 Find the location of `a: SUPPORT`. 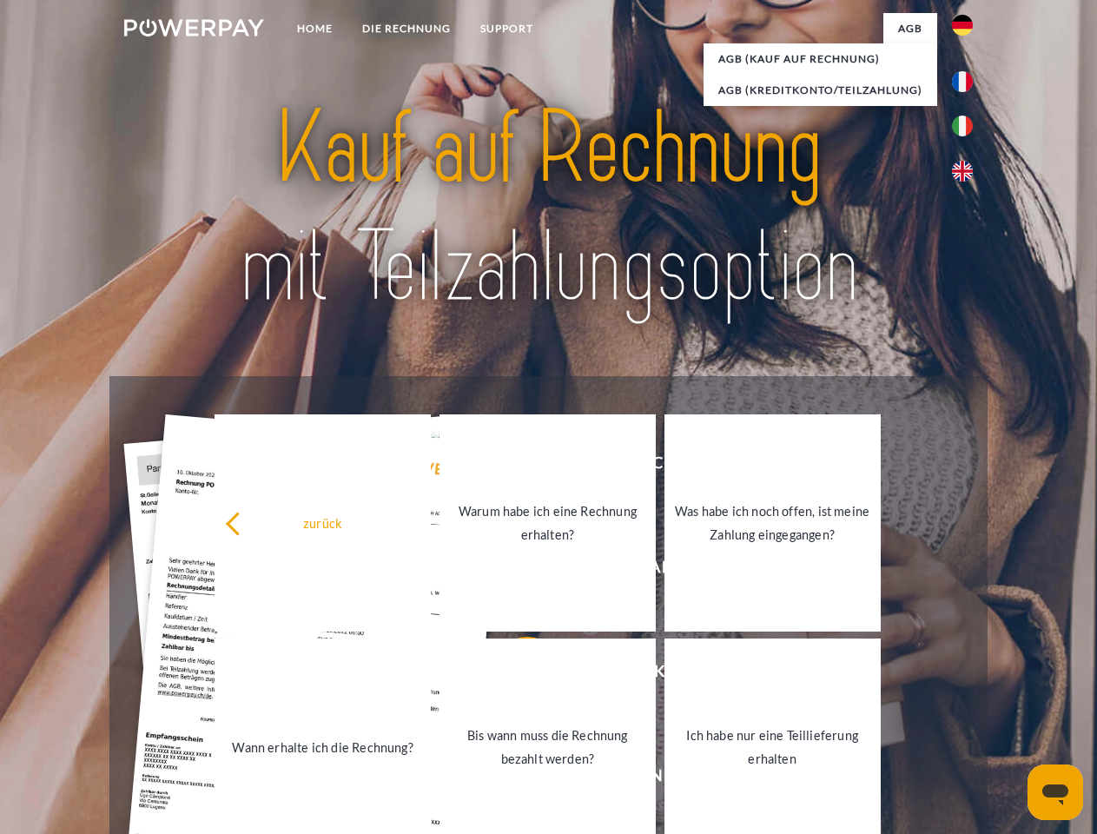

a: SUPPORT is located at coordinates (506, 29).